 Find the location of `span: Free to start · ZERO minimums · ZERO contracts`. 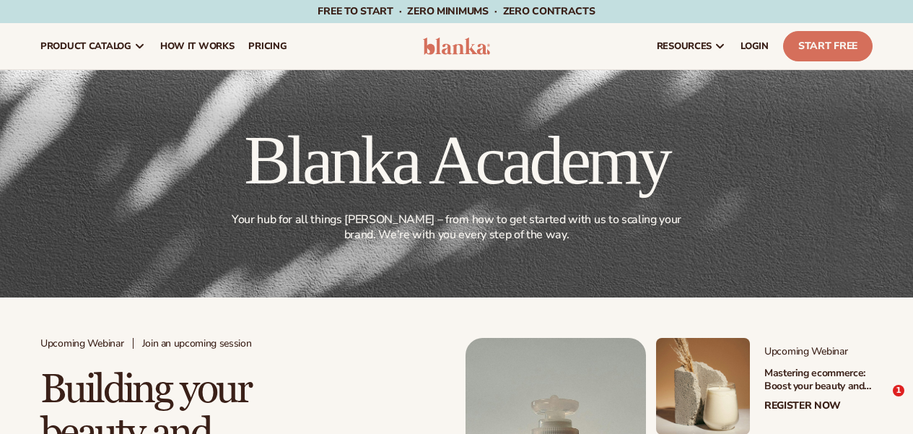

span: Free to start · ZERO minimums · ZERO contracts is located at coordinates (456, 11).